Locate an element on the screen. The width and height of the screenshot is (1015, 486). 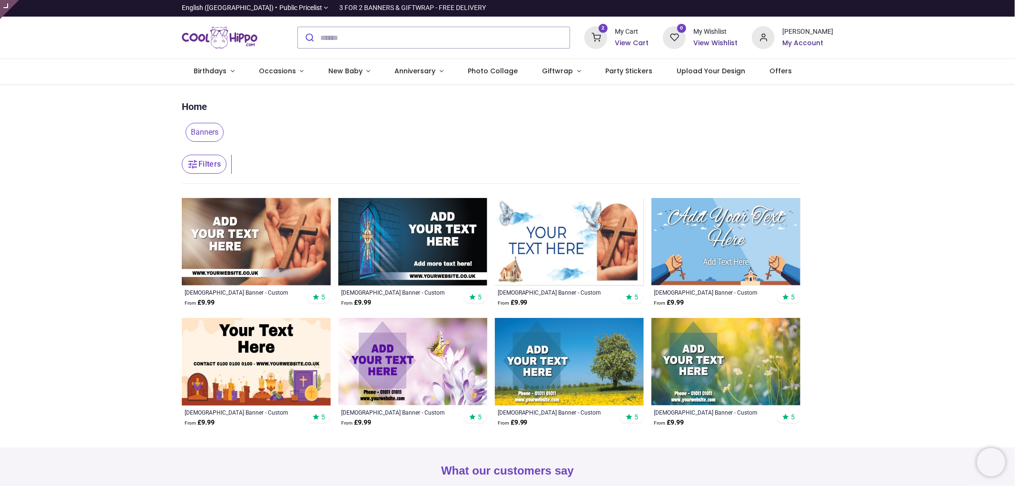
span: Giftwrap is located at coordinates (557, 71).